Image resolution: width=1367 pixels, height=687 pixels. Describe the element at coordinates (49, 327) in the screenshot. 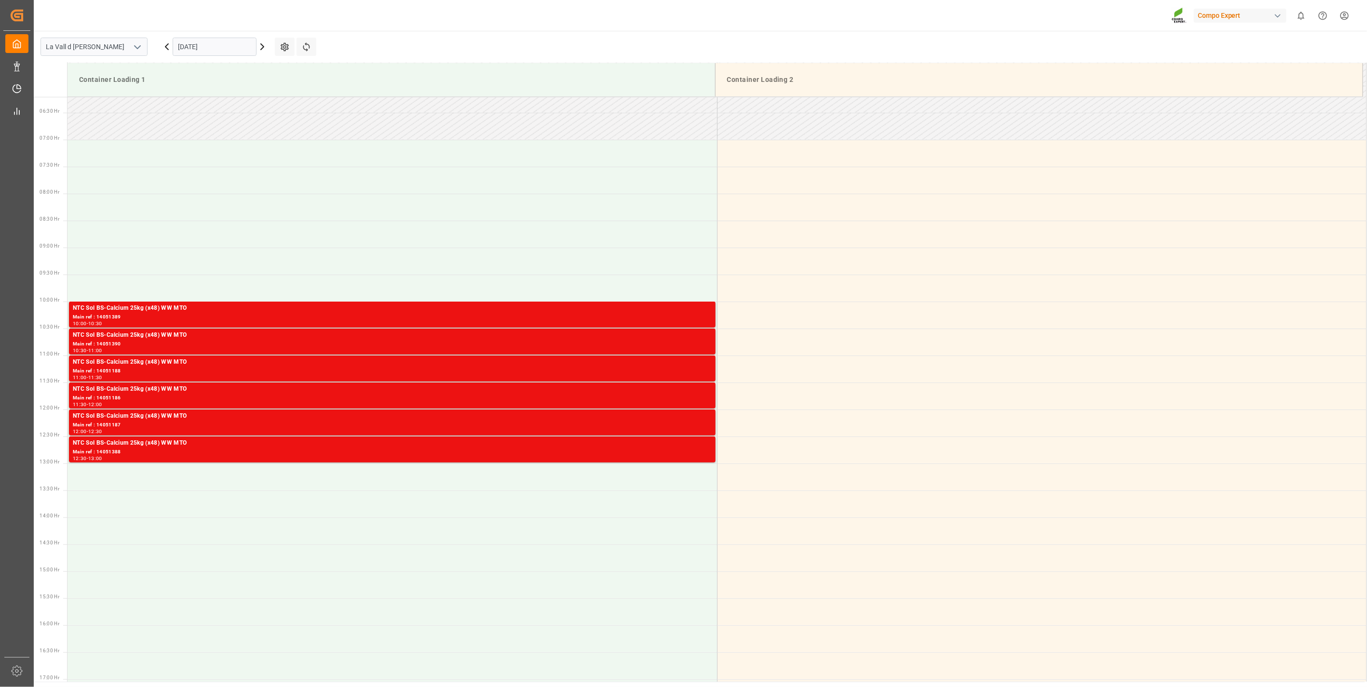

I see `span: 10:30 Hr` at that location.